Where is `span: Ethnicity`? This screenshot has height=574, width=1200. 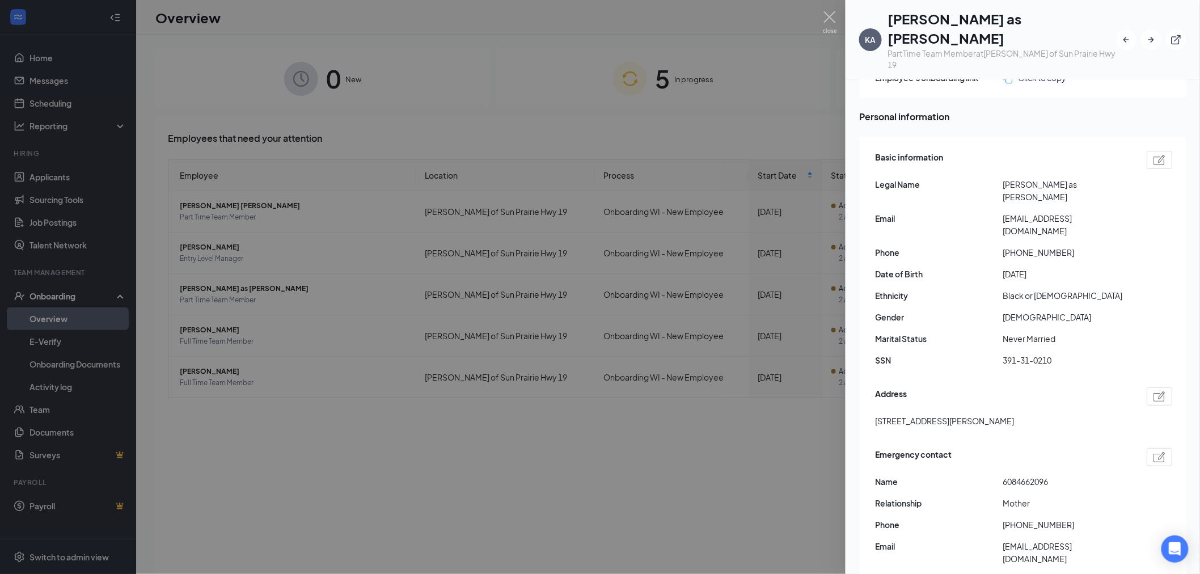 span: Ethnicity is located at coordinates (939, 296).